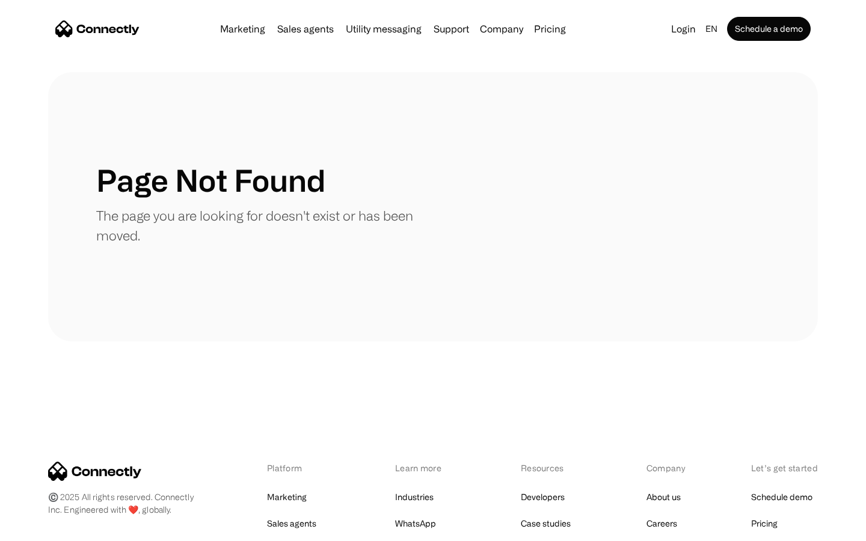 This screenshot has height=541, width=866. What do you see at coordinates (42, 528) in the screenshot?
I see `aside: Language selected: English` at bounding box center [42, 528].